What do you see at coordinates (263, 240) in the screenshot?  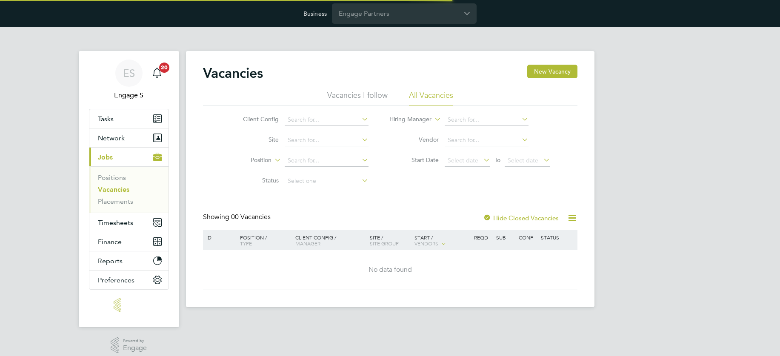 I see `div: Position /` at bounding box center [263, 240].